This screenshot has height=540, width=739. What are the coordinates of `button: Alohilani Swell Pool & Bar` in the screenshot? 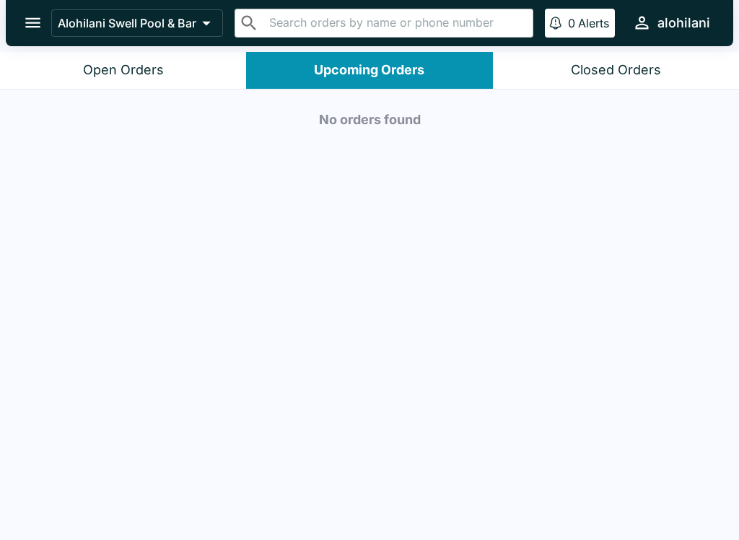 It's located at (137, 23).